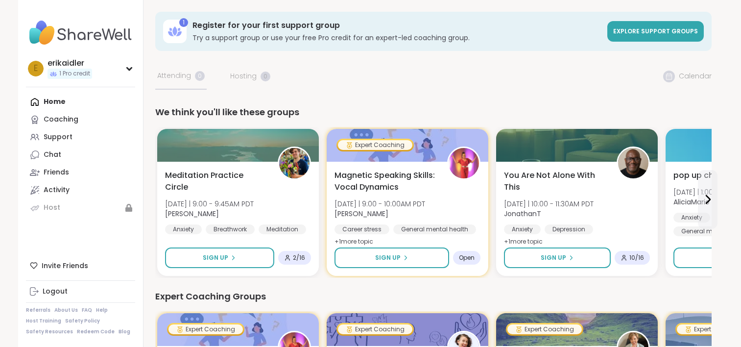  What do you see at coordinates (633, 163) in the screenshot?
I see `img: JonathanT` at bounding box center [633, 163].